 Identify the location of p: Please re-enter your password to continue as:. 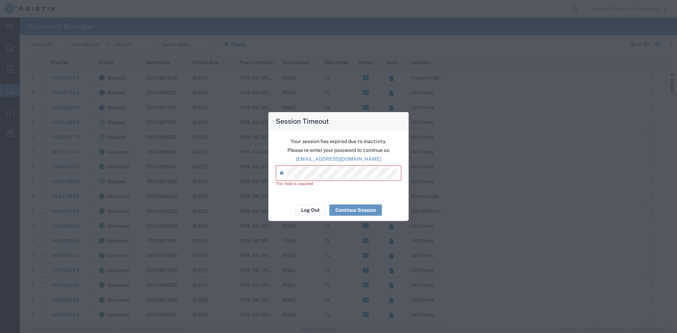
(339, 150).